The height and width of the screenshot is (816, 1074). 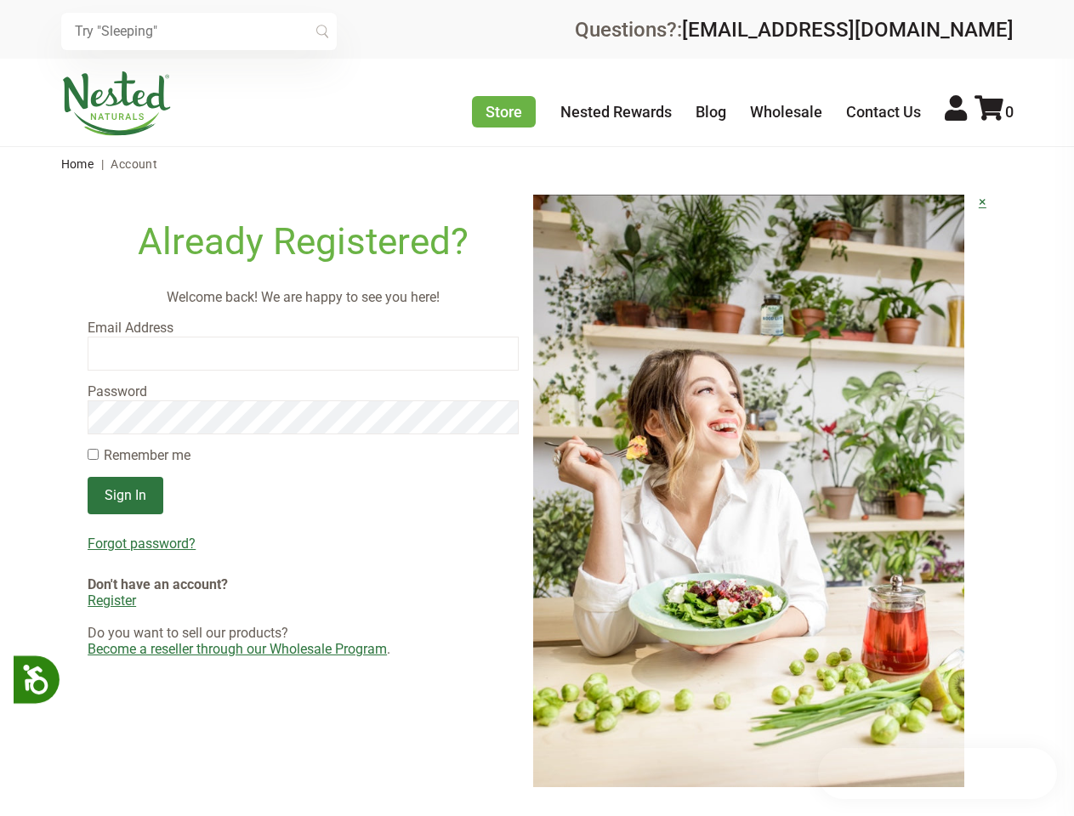 I want to click on img: login-image.jpg, so click(x=748, y=491).